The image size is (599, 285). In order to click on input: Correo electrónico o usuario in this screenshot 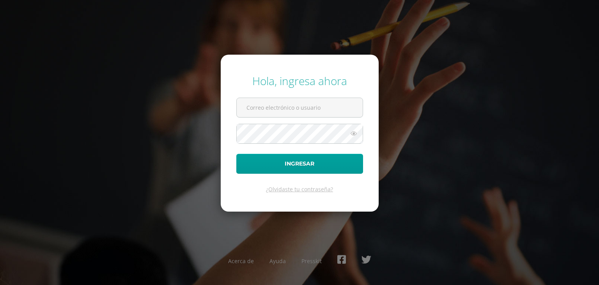, I will do `click(299, 107)`.